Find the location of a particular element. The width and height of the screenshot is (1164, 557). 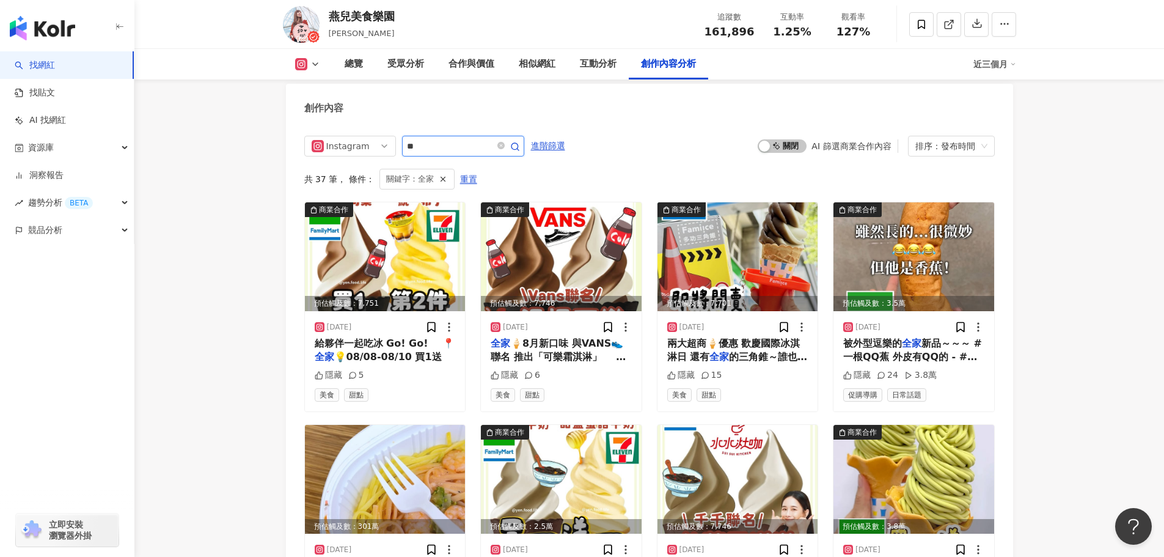

a: 找貼文 is located at coordinates (35, 93).